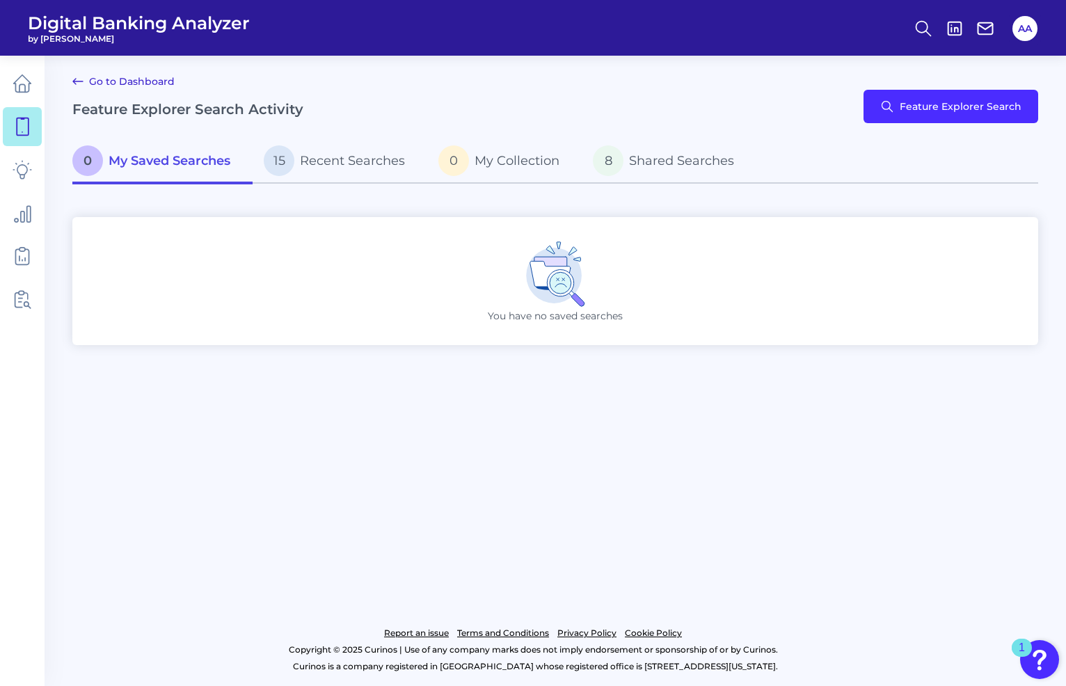 This screenshot has width=1066, height=686. Describe the element at coordinates (279, 161) in the screenshot. I see `span: 15` at that location.